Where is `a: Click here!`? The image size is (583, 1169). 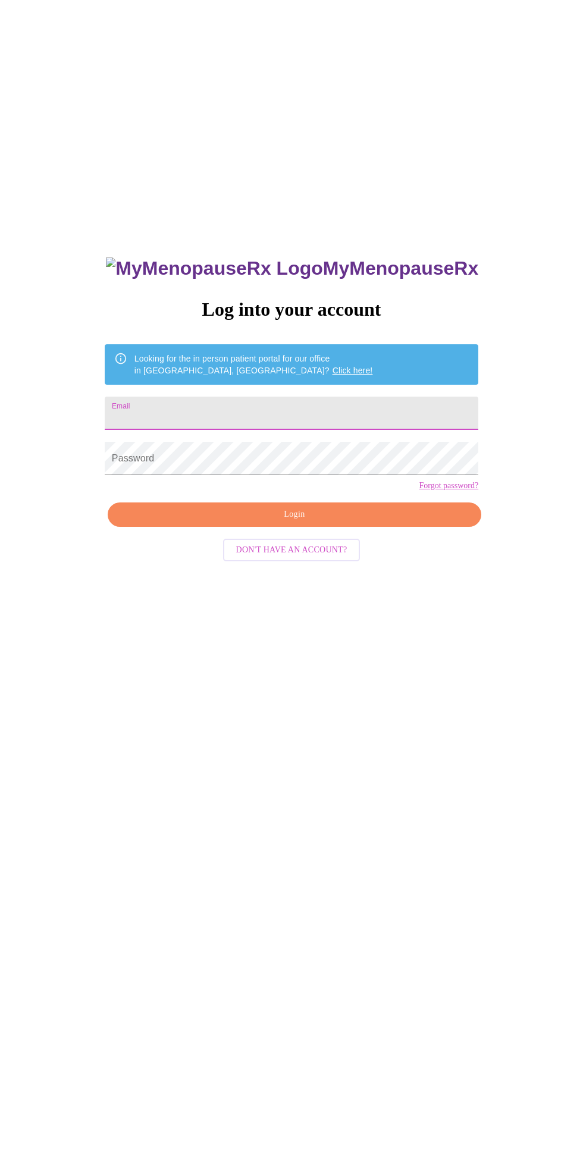
a: Click here! is located at coordinates (353, 370).